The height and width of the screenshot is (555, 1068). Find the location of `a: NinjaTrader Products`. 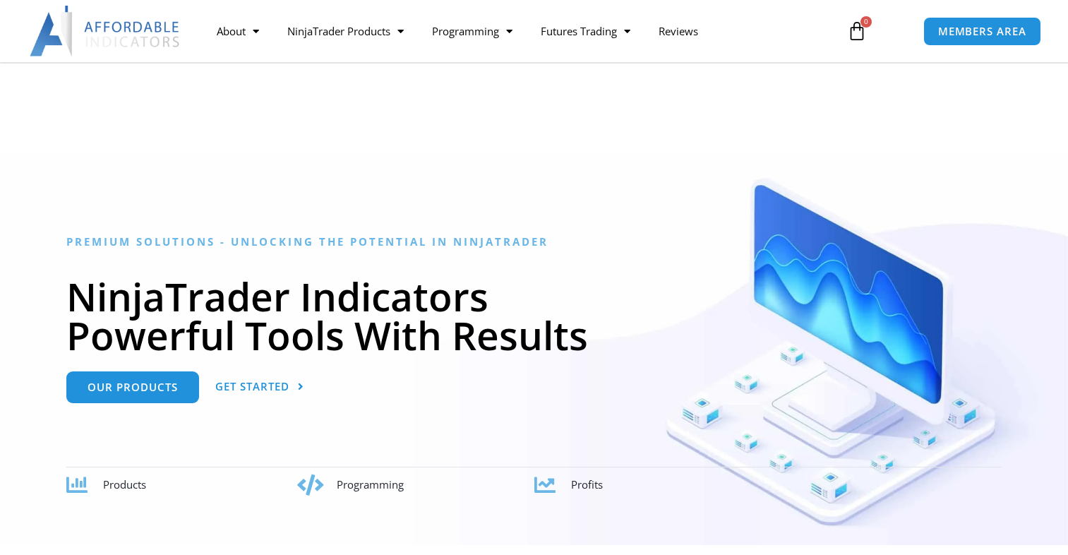

a: NinjaTrader Products is located at coordinates (345, 31).